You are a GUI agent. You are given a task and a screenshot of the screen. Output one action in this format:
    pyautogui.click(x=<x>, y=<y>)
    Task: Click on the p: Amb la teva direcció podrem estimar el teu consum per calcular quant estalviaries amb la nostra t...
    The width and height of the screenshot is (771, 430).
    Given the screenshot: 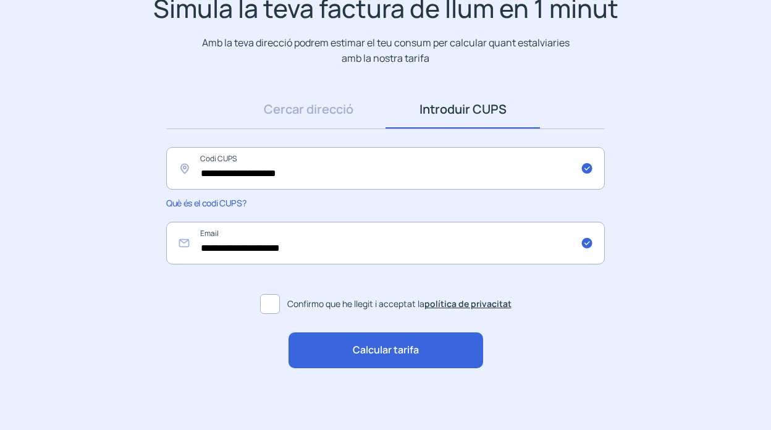 What is the action you would take?
    pyautogui.click(x=386, y=50)
    